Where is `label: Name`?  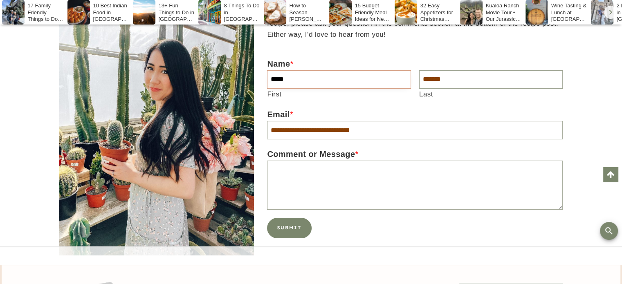 label: Name is located at coordinates (414, 64).